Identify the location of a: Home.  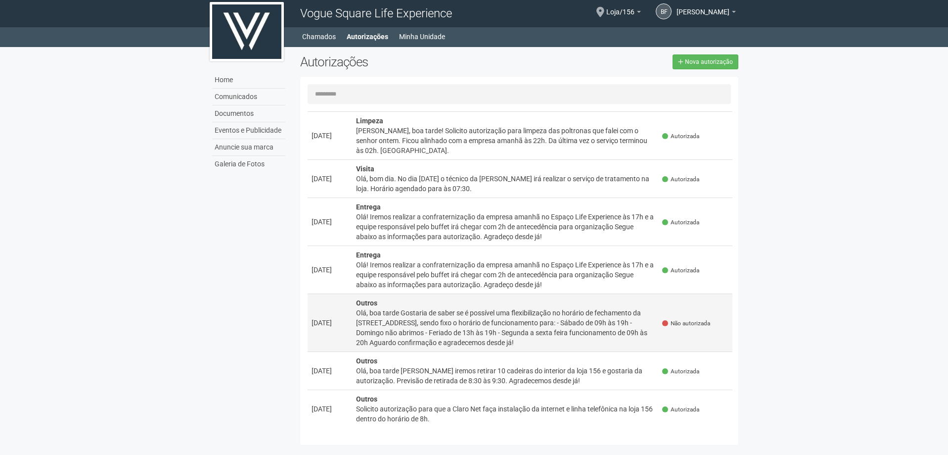
(249, 80).